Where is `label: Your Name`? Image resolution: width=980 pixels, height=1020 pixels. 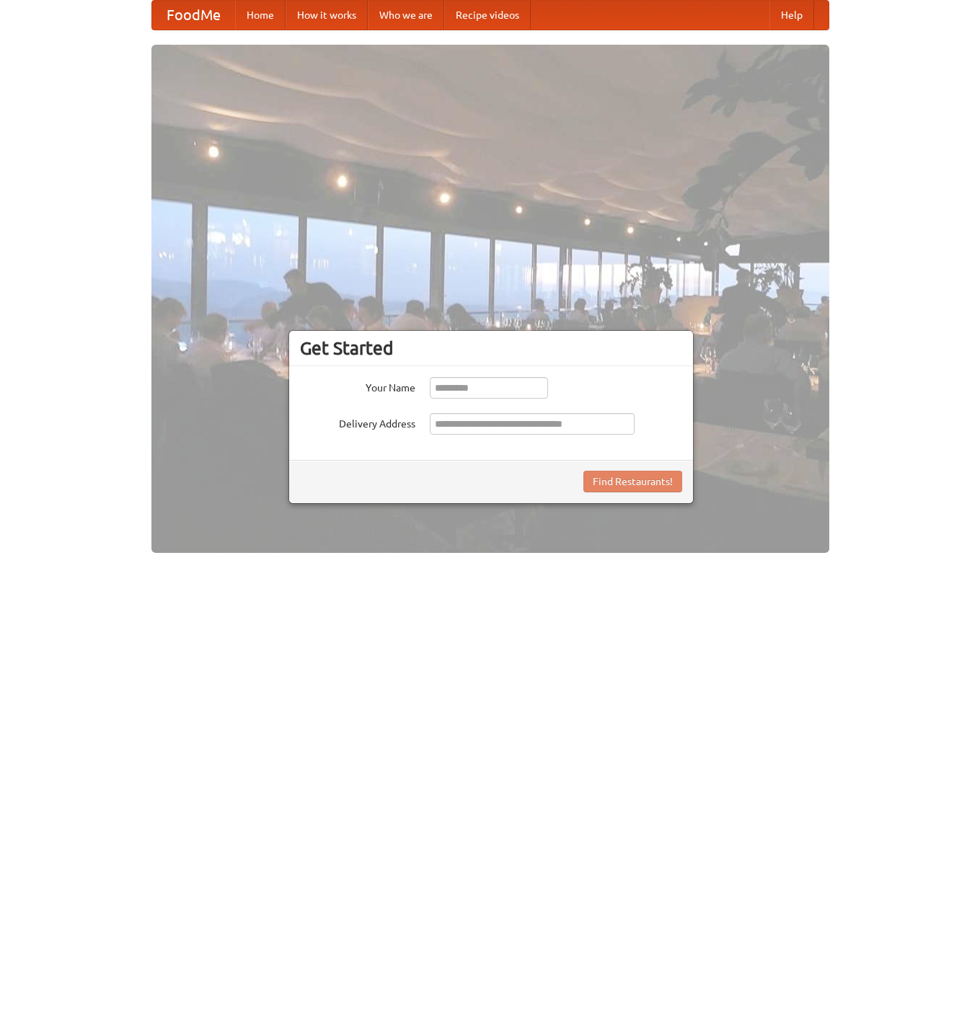 label: Your Name is located at coordinates (358, 386).